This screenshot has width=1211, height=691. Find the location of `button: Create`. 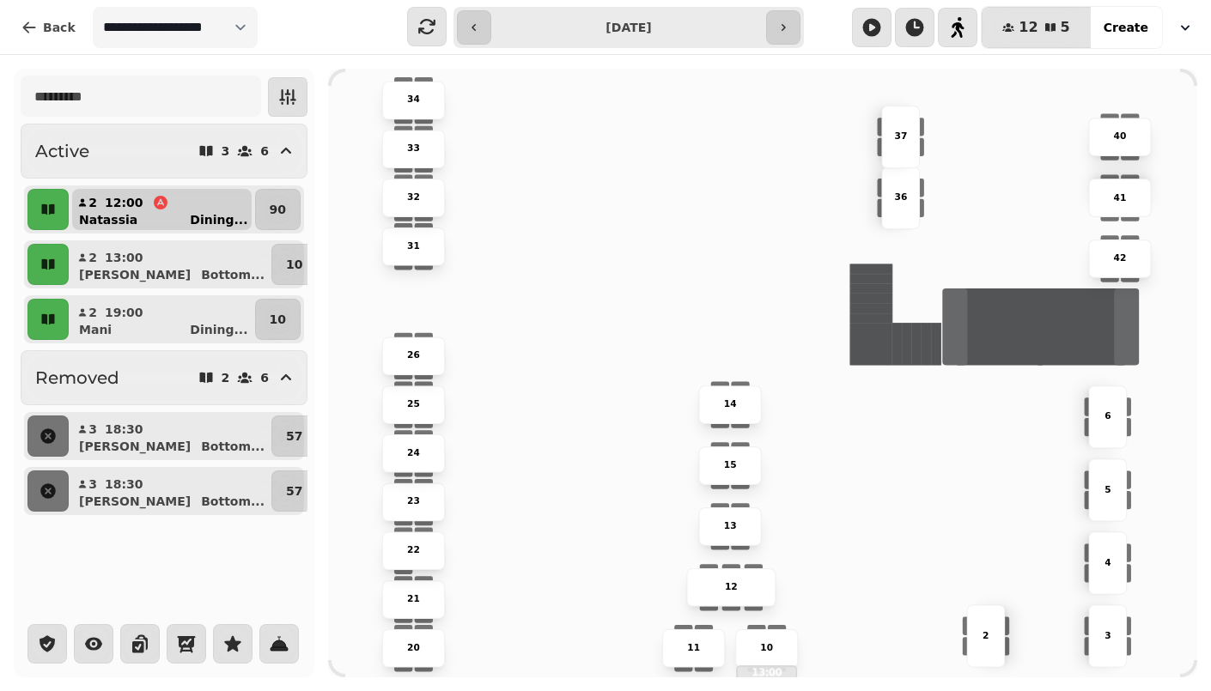

button: Create is located at coordinates (1126, 27).